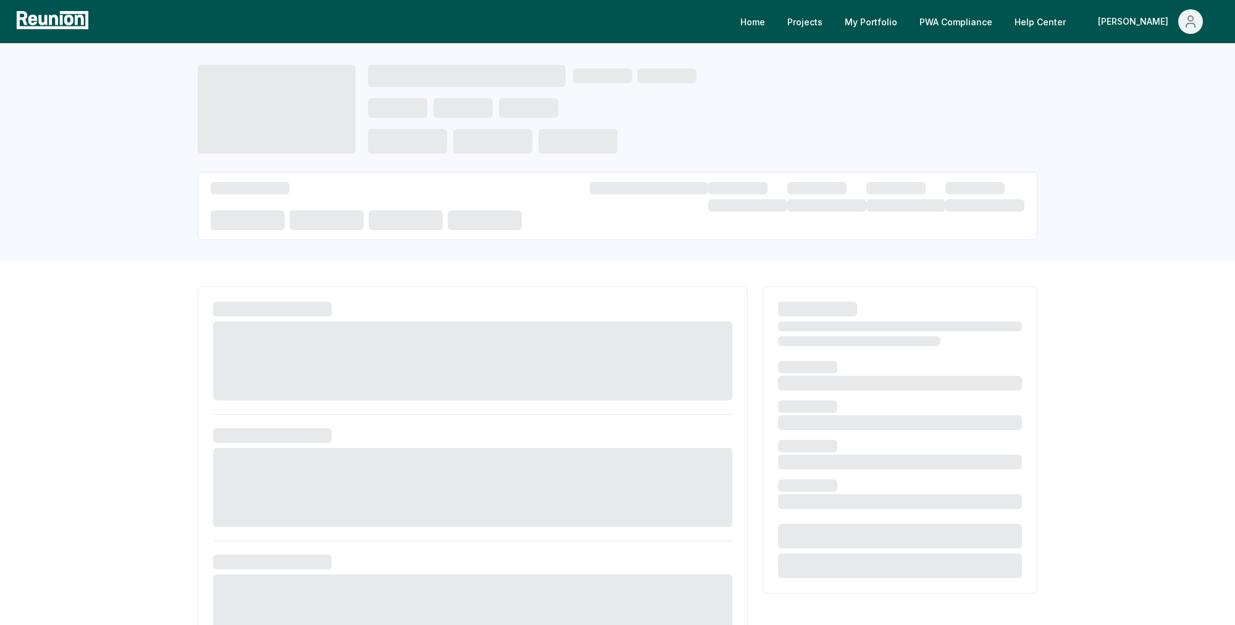 This screenshot has height=625, width=1235. What do you see at coordinates (753, 22) in the screenshot?
I see `a: Home` at bounding box center [753, 22].